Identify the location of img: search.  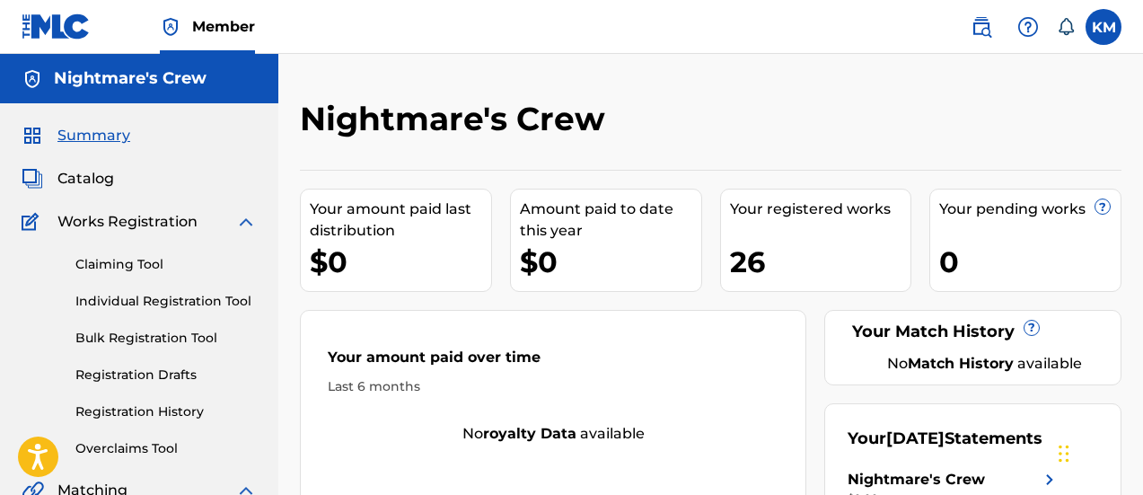
(981, 27).